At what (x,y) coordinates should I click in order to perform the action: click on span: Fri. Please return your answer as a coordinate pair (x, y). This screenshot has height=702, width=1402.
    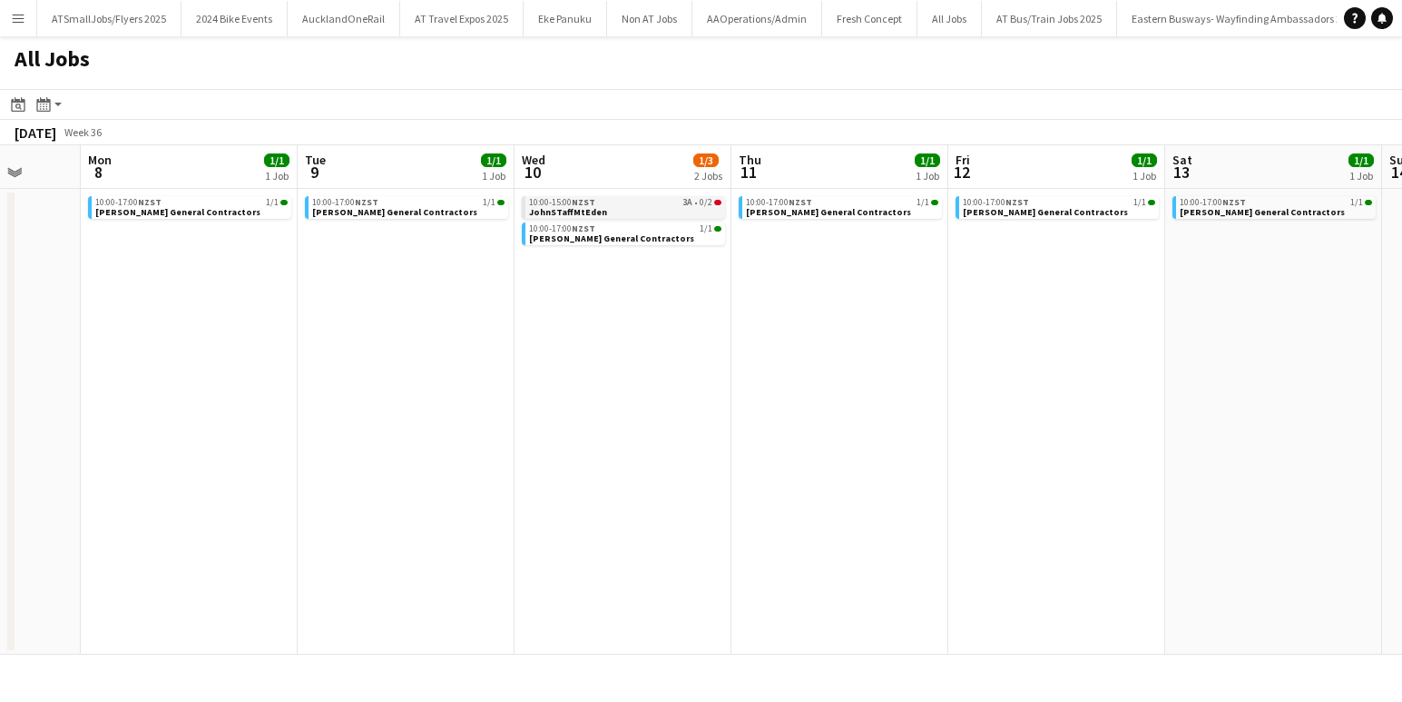
    Looking at the image, I should click on (963, 160).